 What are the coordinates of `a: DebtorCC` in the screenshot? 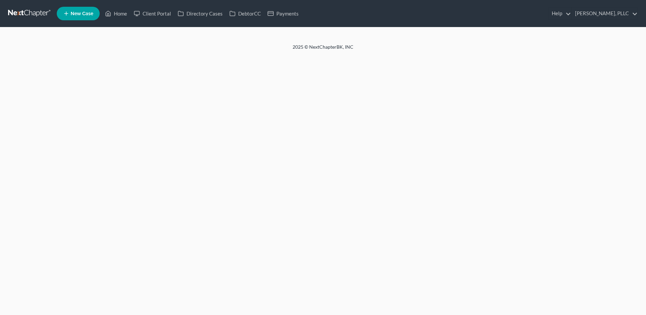 It's located at (245, 14).